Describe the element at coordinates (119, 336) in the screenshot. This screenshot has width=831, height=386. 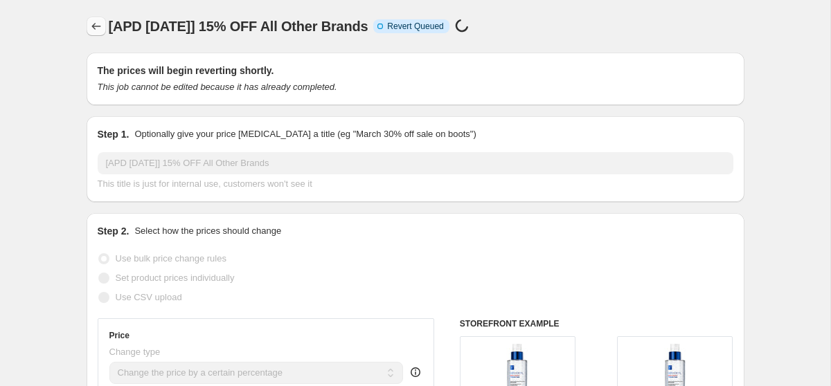
I see `h3: Price` at that location.